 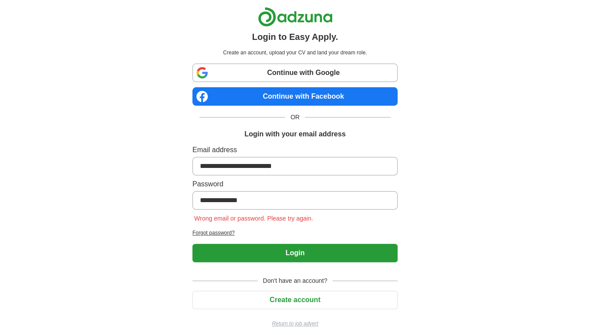 I want to click on a: Continue with Facebook, so click(x=295, y=97).